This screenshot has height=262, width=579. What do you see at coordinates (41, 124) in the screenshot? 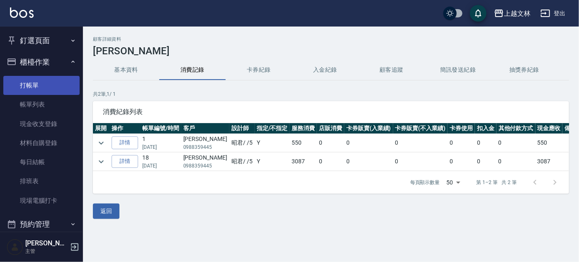
I see `a: 現金收支登錄` at bounding box center [41, 124].